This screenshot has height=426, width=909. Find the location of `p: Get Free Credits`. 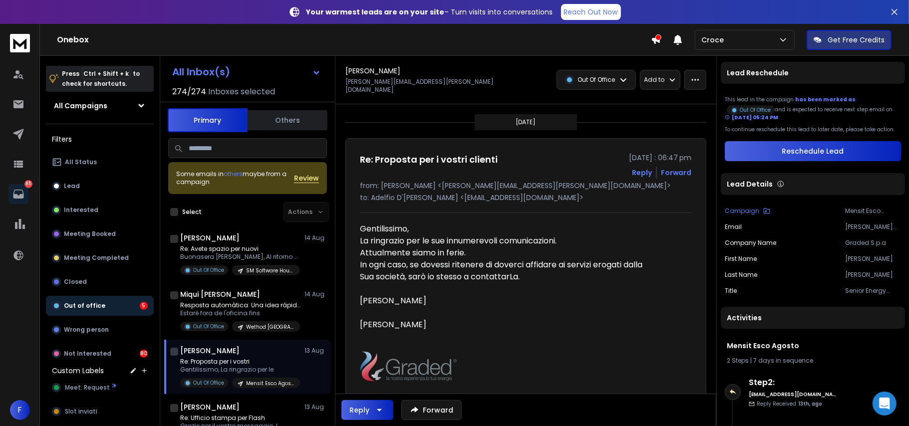

p: Get Free Credits is located at coordinates (856, 40).